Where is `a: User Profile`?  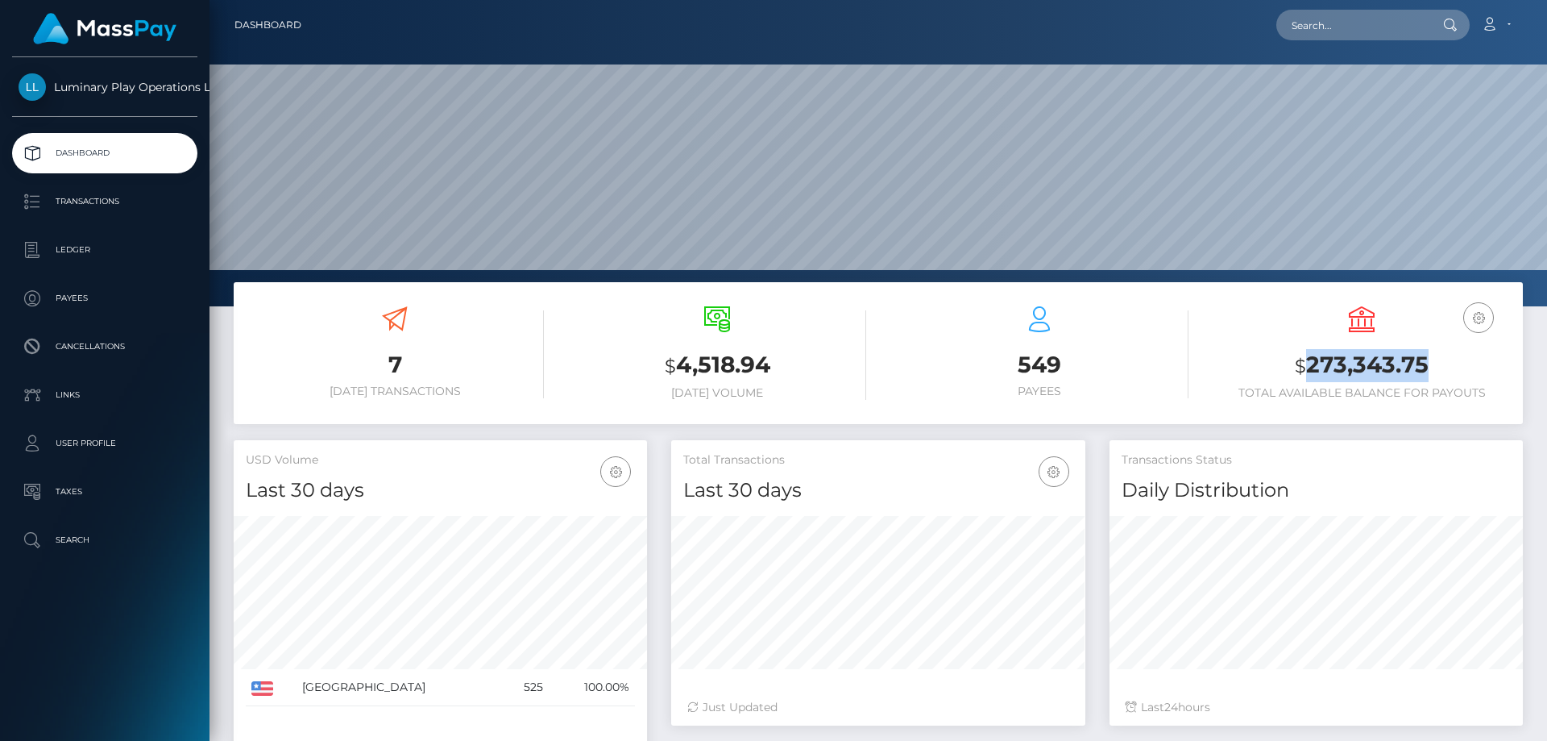 a: User Profile is located at coordinates (105, 443).